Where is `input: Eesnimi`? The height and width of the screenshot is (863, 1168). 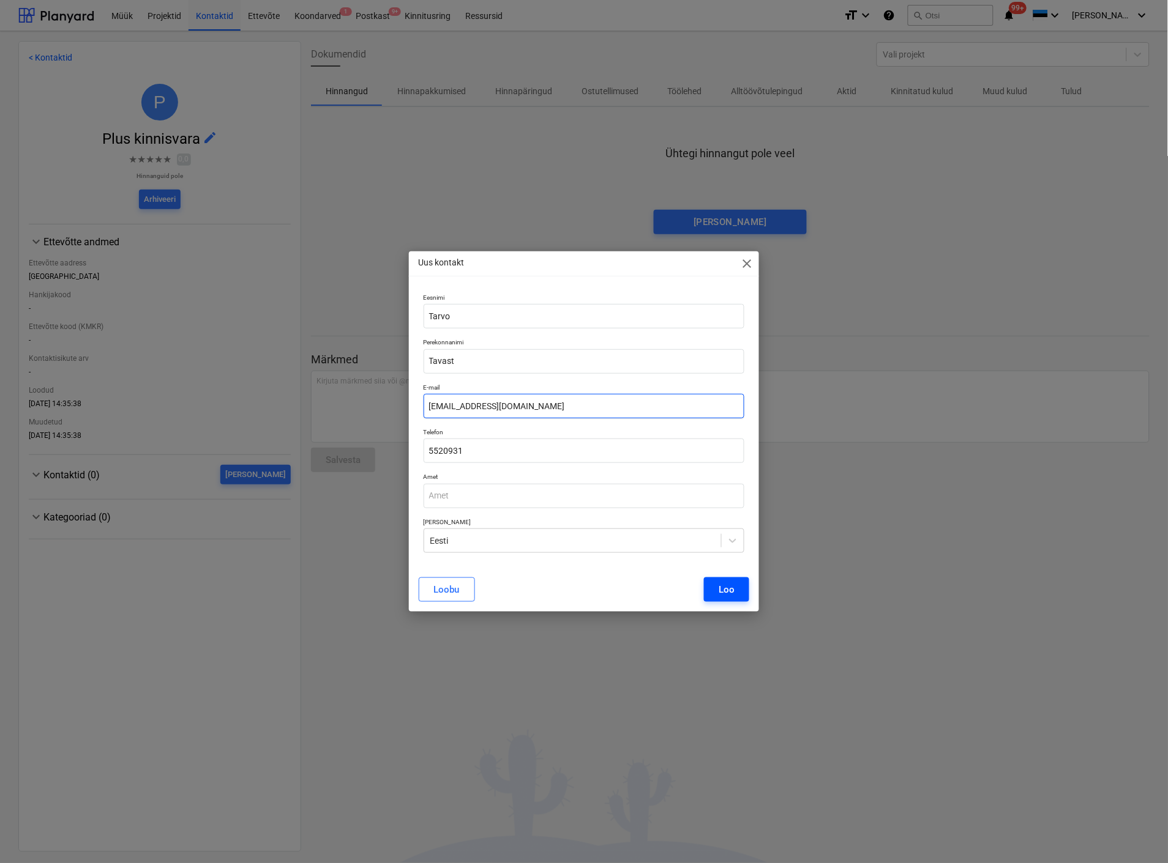
input: Eesnimi is located at coordinates (584, 316).